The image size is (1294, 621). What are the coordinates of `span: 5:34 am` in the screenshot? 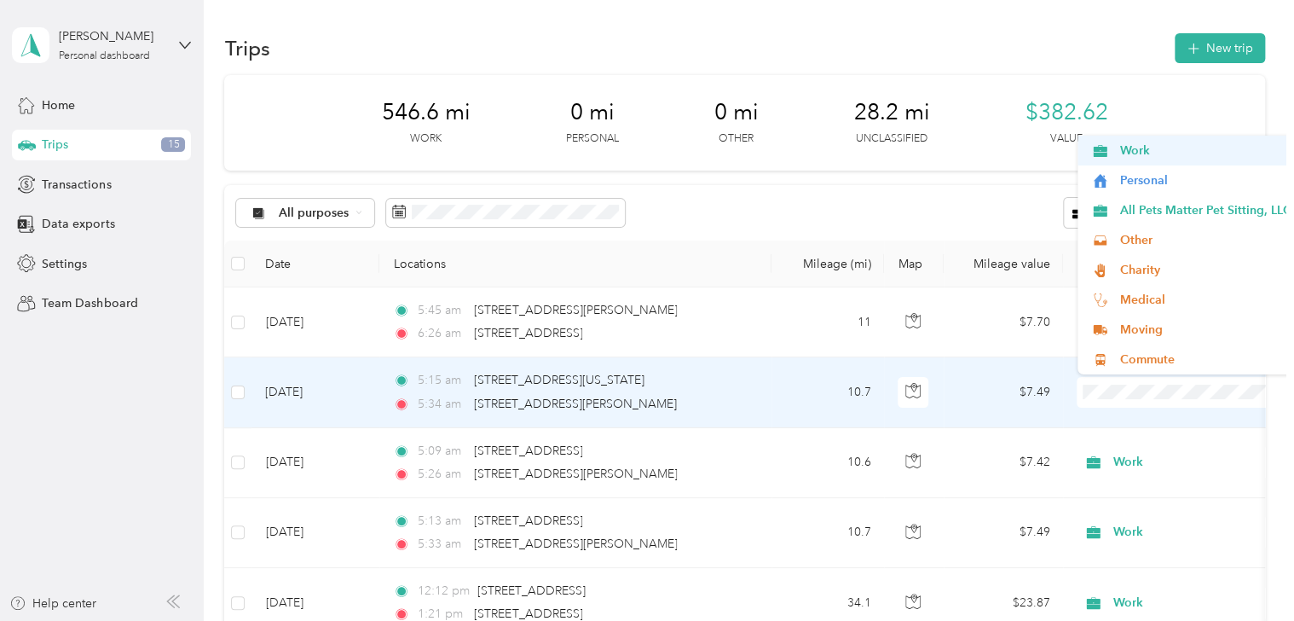 It's located at (442, 404).